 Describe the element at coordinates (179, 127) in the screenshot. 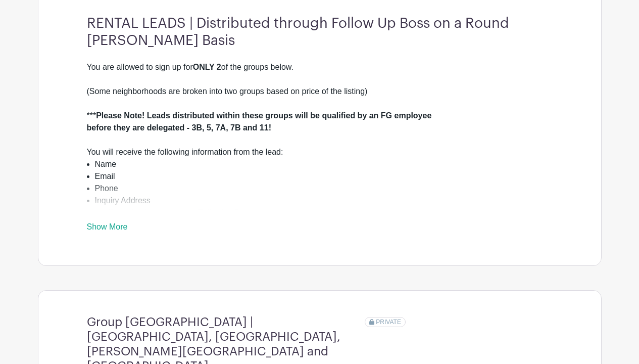

I see `strong: before they are delegated - 3B, 5, 7A, 7B and 11!` at that location.